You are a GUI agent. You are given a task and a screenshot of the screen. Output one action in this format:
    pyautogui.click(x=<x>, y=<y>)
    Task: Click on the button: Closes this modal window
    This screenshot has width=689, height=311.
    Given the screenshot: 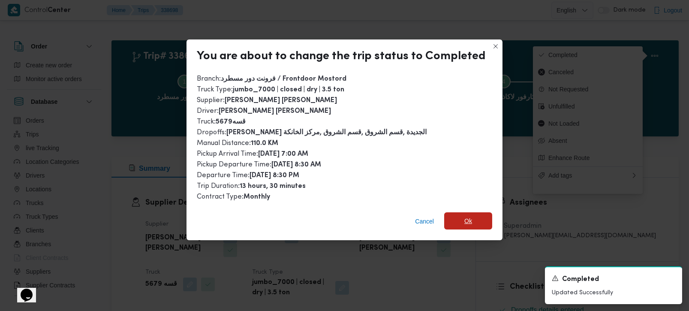 What is the action you would take?
    pyautogui.click(x=496, y=46)
    